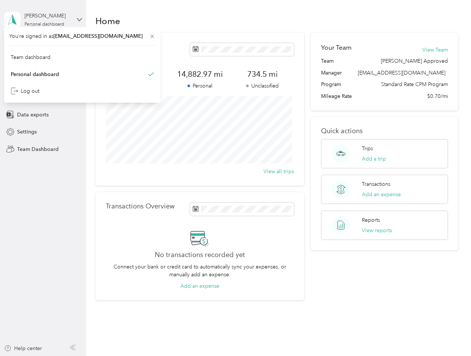 The height and width of the screenshot is (356, 471). I want to click on span: Settings, so click(27, 132).